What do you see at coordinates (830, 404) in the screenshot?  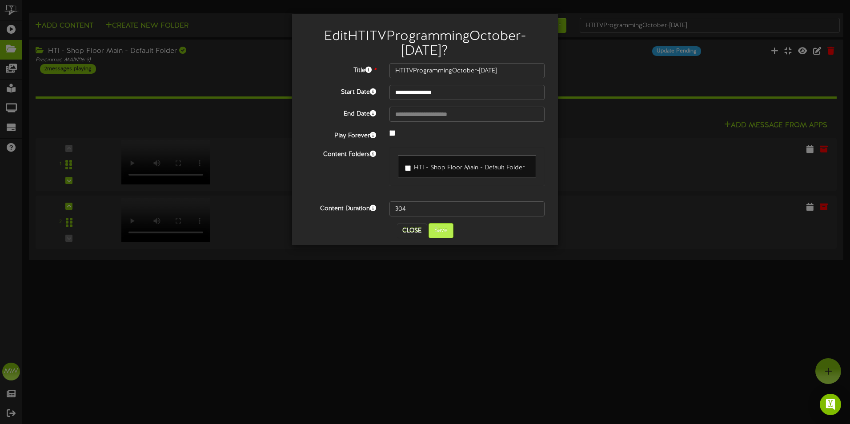 I see `div: Open Intercom Messenger` at bounding box center [830, 404].